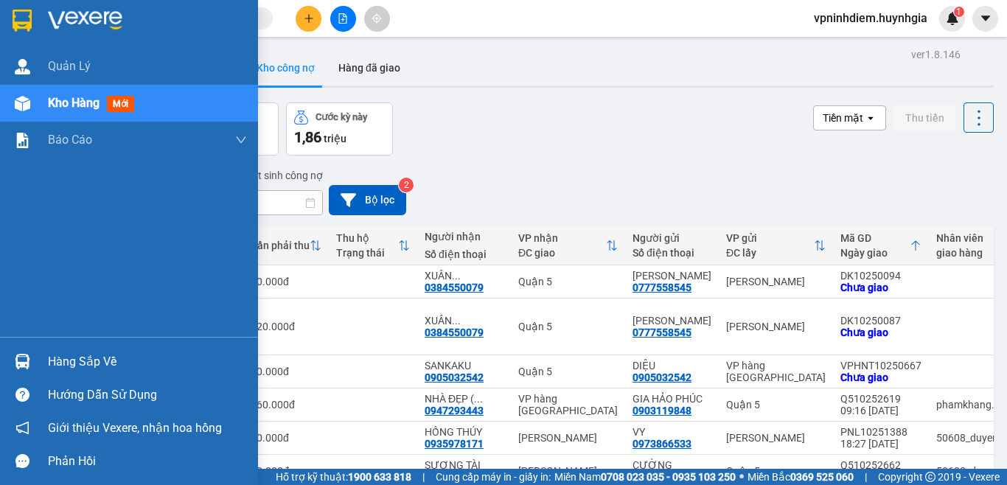  Describe the element at coordinates (22, 394) in the screenshot. I see `span: question-circle` at that location.